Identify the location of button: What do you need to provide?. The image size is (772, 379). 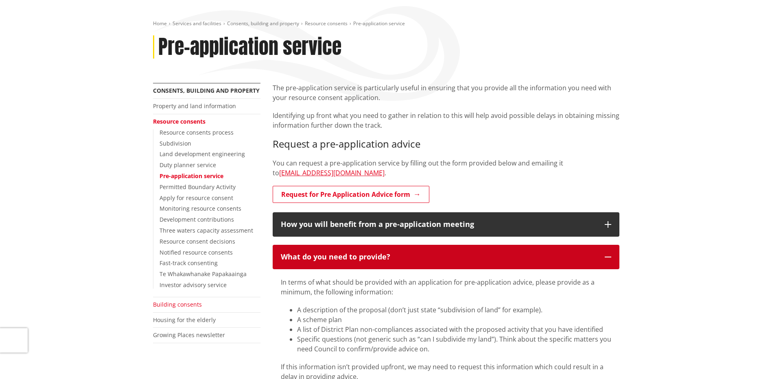
(446, 257).